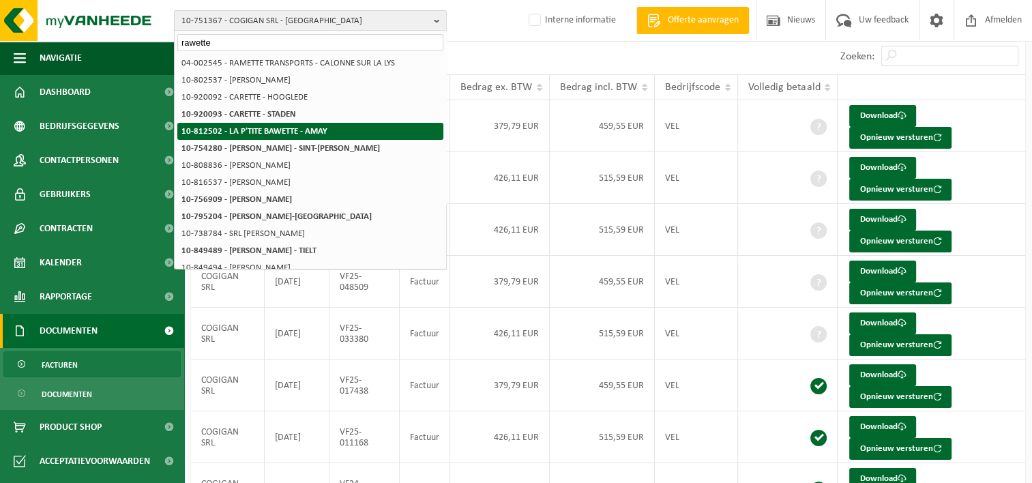 This screenshot has height=483, width=1032. I want to click on label: Interne informatie, so click(571, 20).